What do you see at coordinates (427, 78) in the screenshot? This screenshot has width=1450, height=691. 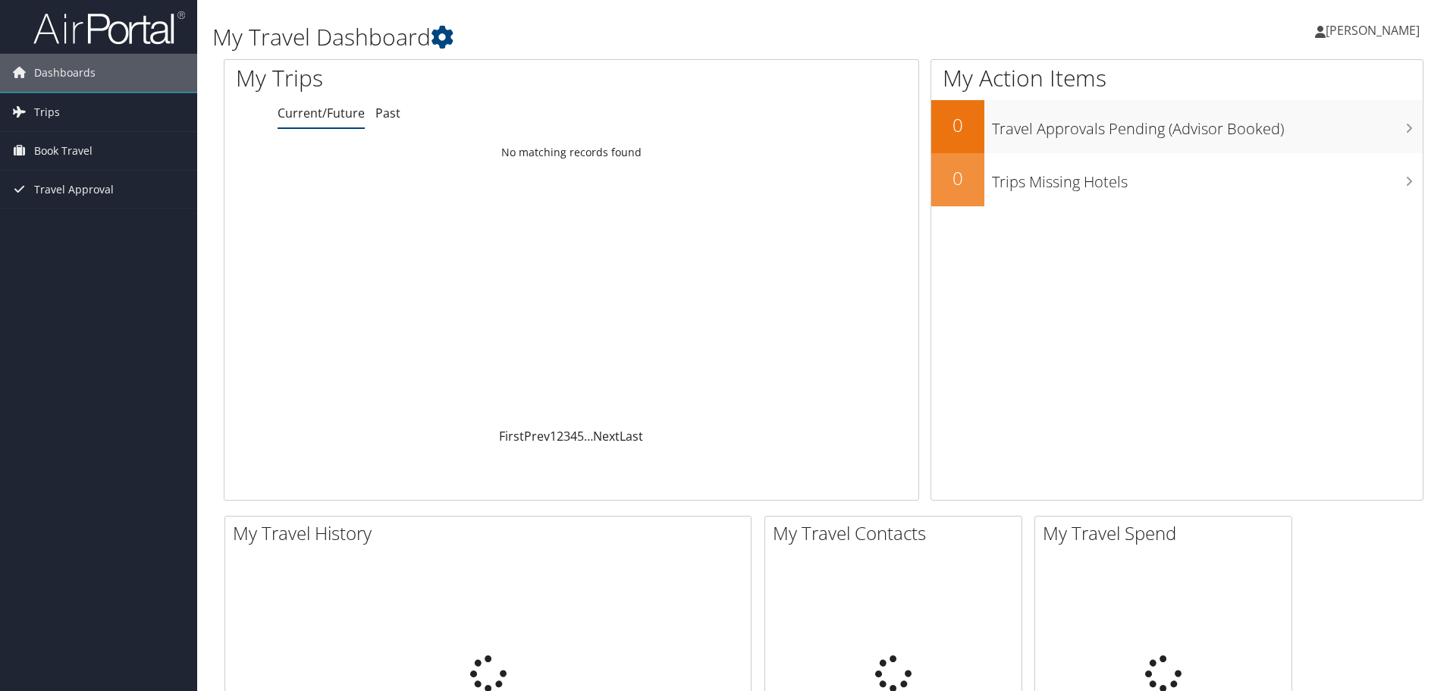 I see `h1: My Trips` at bounding box center [427, 78].